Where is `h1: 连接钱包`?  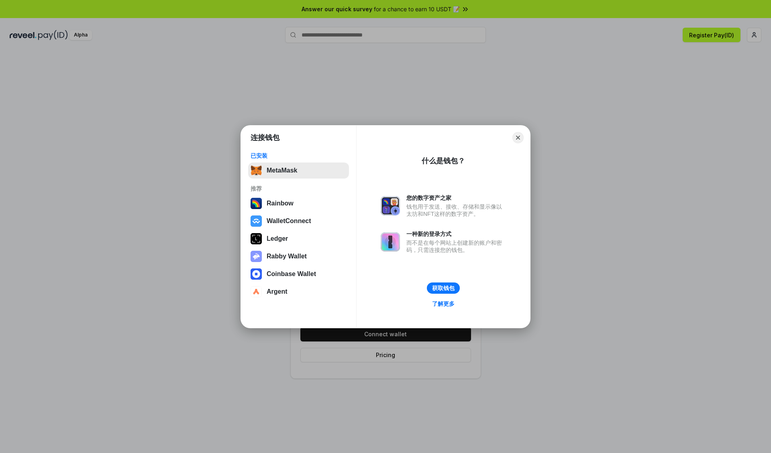 h1: 连接钱包 is located at coordinates (265, 138).